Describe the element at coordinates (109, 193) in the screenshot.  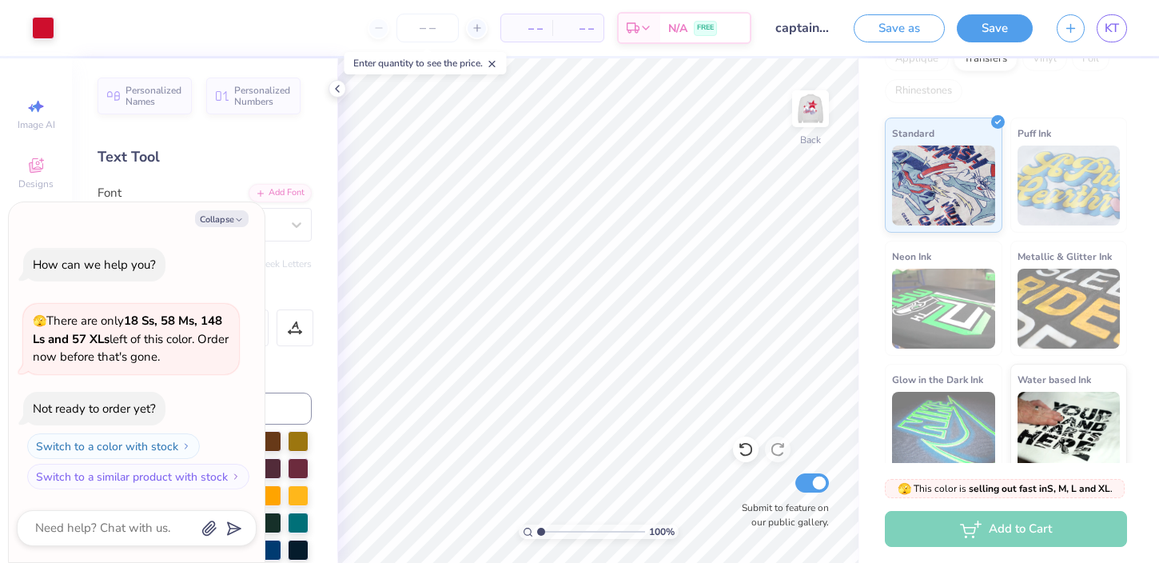
I see `label: Font` at that location.